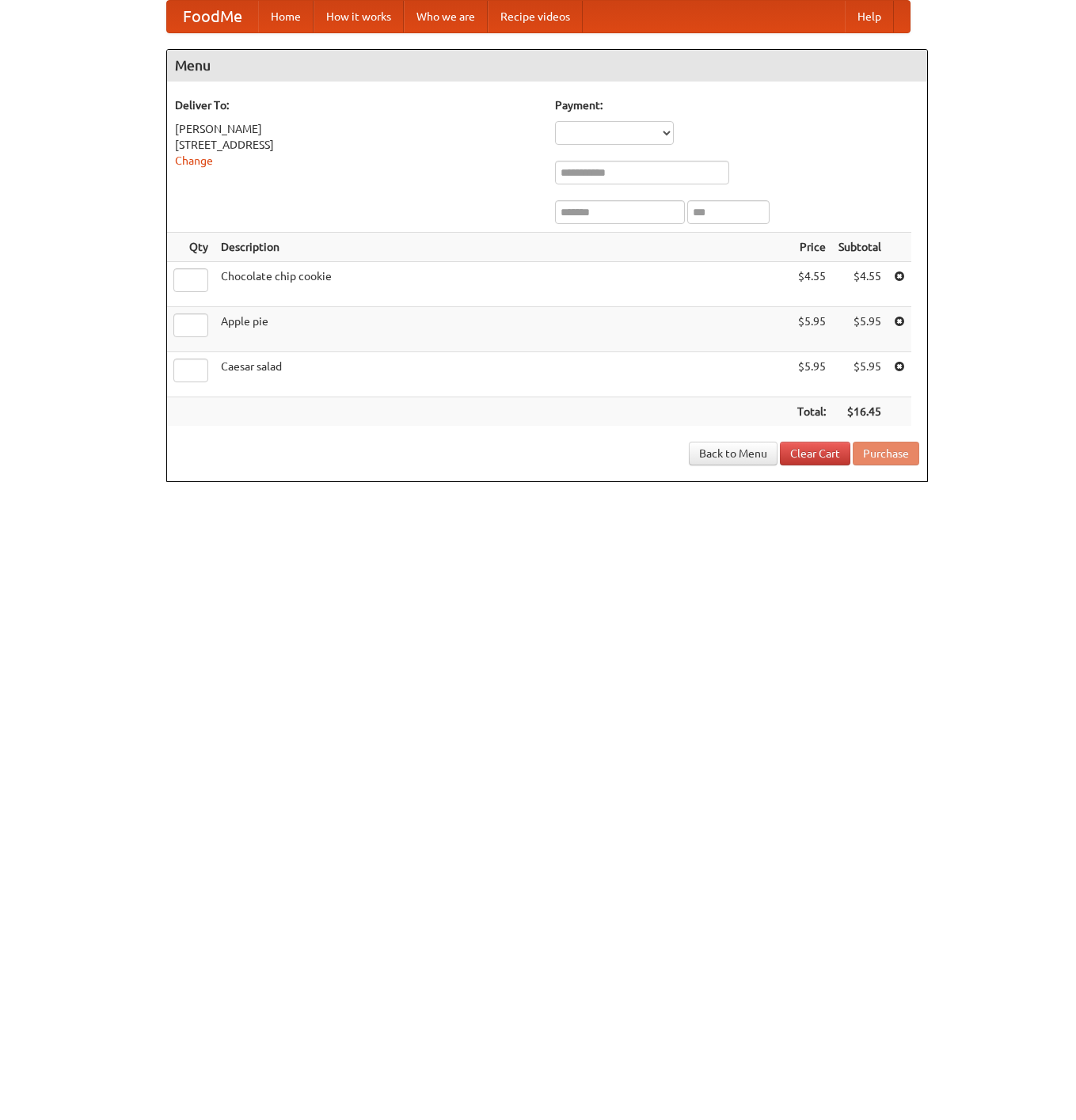 This screenshot has width=1076, height=1120. Describe the element at coordinates (502, 284) in the screenshot. I see `td: Chocolate chip cookie` at that location.